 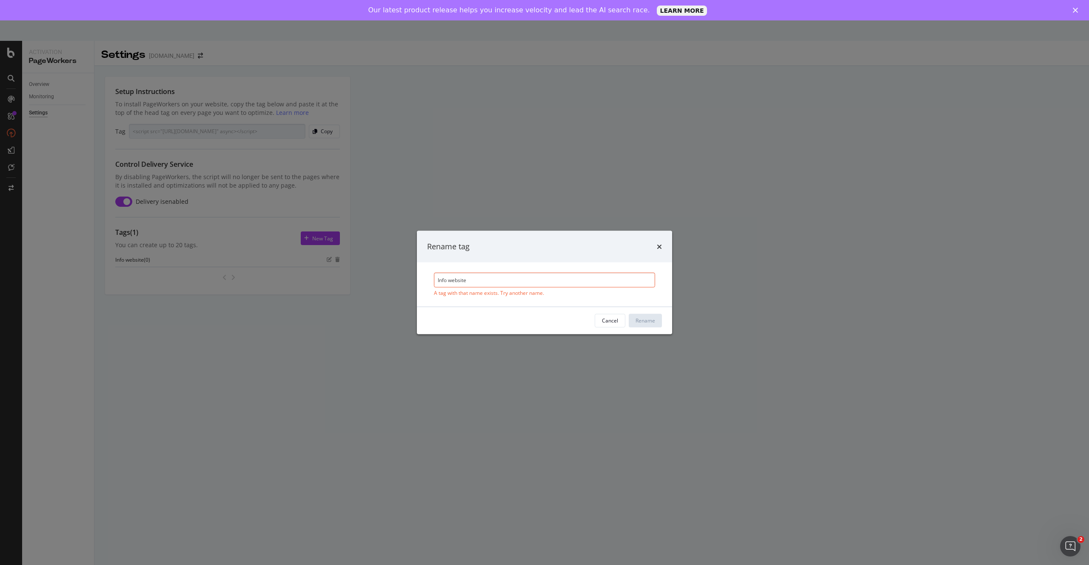 What do you see at coordinates (448, 247) in the screenshot?
I see `div: Rename tag` at bounding box center [448, 247].